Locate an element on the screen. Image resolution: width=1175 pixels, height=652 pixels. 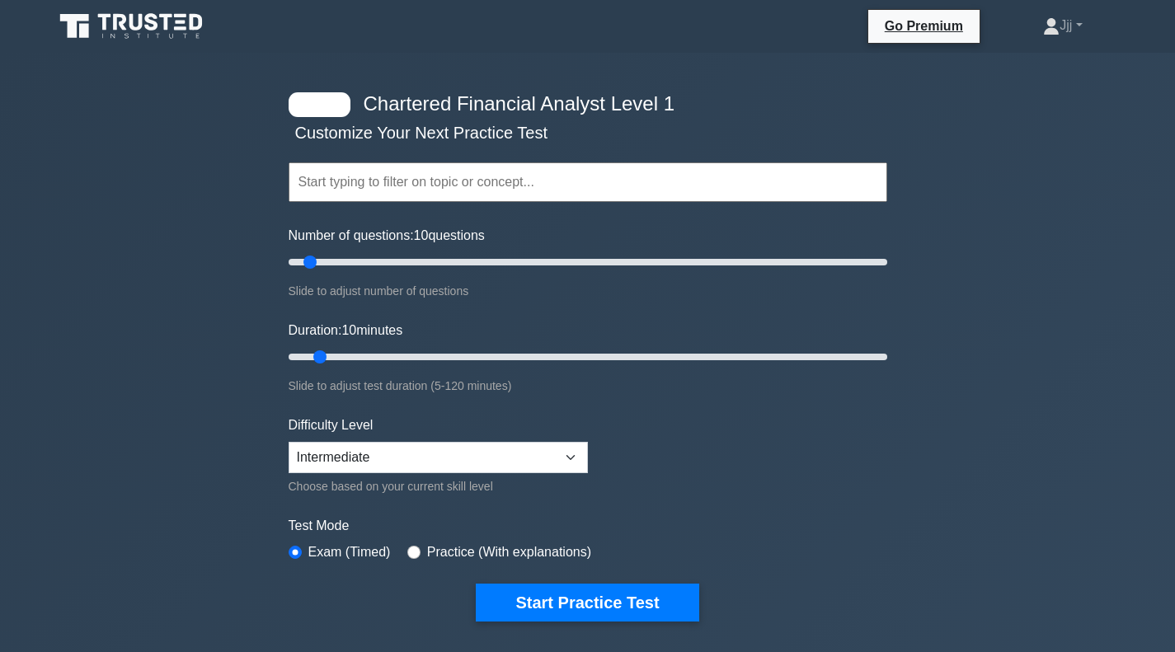
label: Number of questions: questions is located at coordinates (387, 236).